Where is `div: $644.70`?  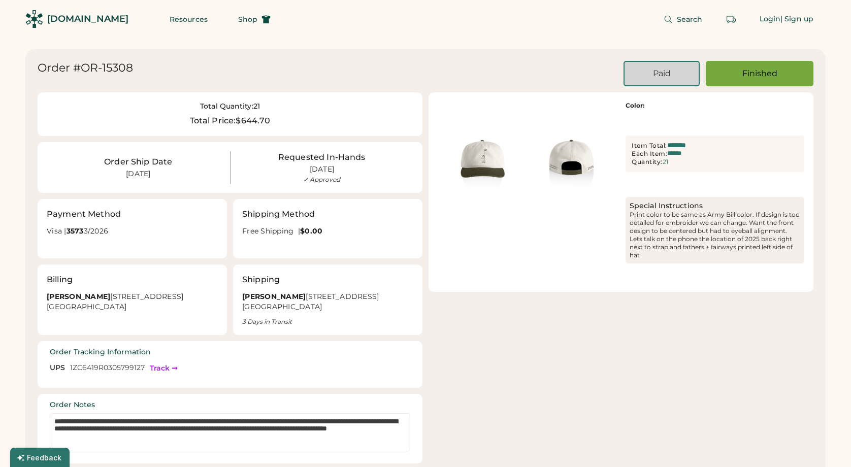 div: $644.70 is located at coordinates (253, 121).